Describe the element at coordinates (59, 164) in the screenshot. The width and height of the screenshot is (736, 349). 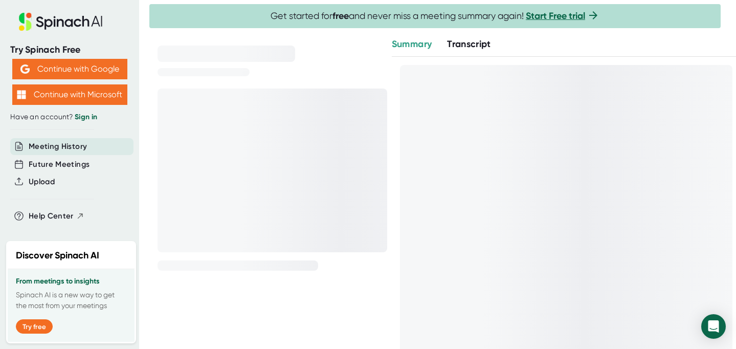
I see `span: Future Meetings` at that location.